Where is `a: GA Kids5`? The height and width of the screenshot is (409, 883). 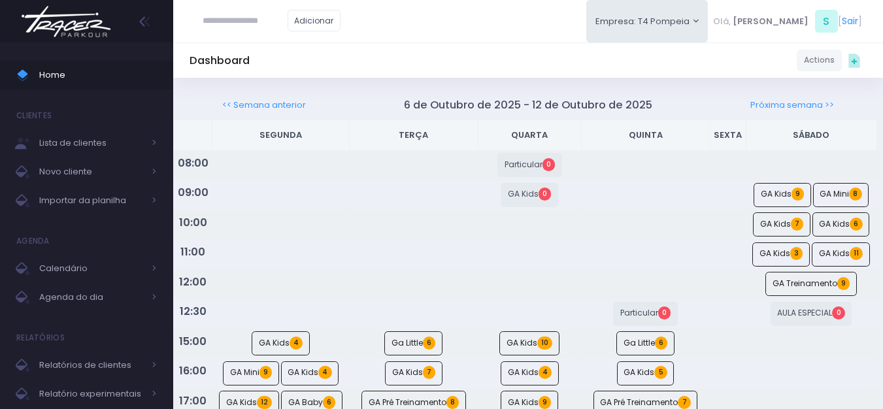 a: GA Kids5 is located at coordinates (645, 373).